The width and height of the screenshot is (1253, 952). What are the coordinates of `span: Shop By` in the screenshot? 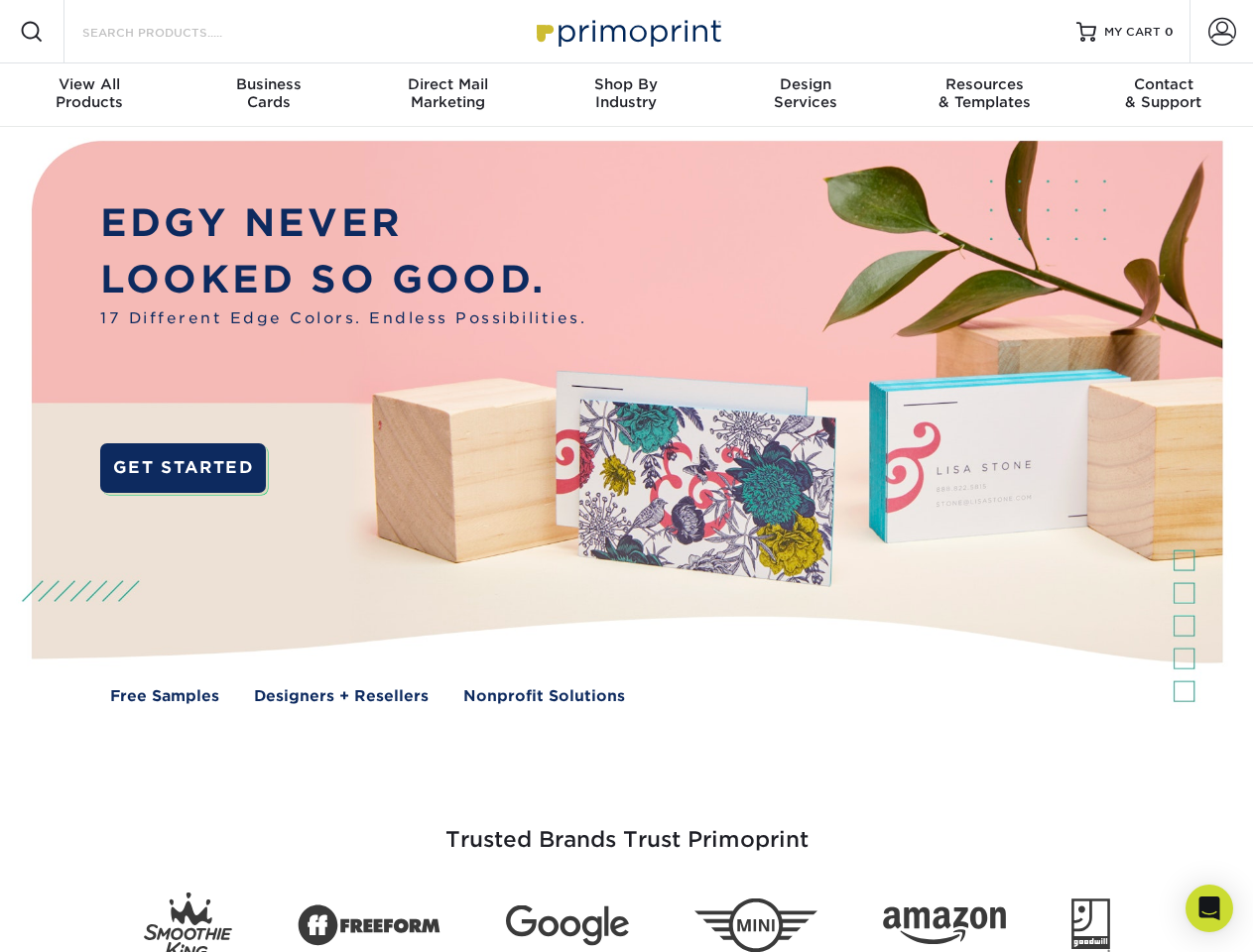 It's located at (626, 84).